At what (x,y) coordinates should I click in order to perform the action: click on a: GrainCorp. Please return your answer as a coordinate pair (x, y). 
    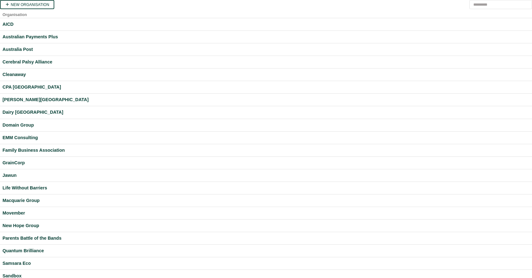
    Looking at the image, I should click on (266, 162).